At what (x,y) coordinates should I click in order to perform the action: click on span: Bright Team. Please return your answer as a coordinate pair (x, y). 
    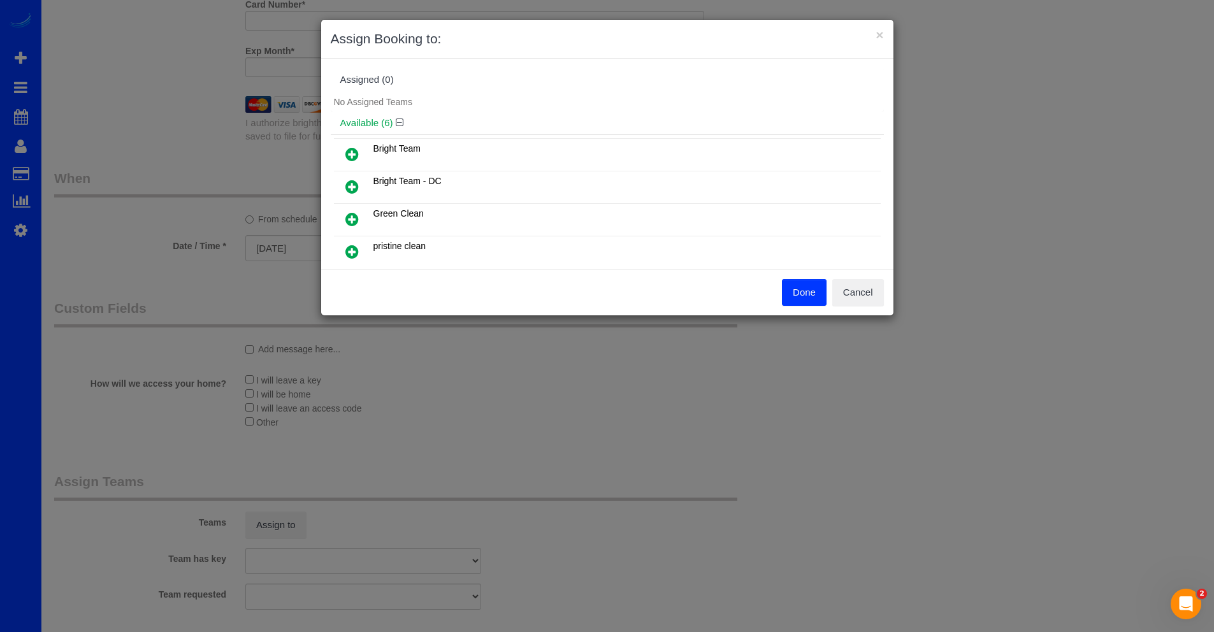
    Looking at the image, I should click on (397, 149).